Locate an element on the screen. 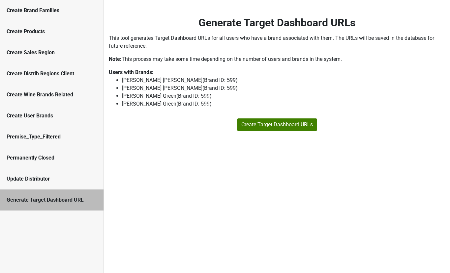  h2: Generate Target Dashboard URLs is located at coordinates (277, 23).